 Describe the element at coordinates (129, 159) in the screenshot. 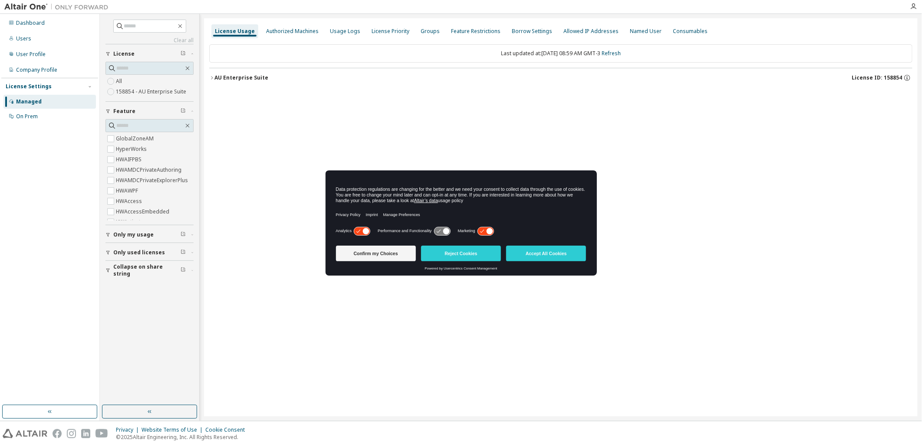

I see `label: HWAIFPBS` at that location.